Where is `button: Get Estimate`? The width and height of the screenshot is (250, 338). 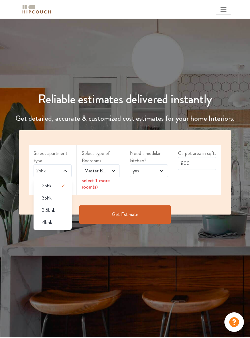 button: Get Estimate is located at coordinates (125, 214).